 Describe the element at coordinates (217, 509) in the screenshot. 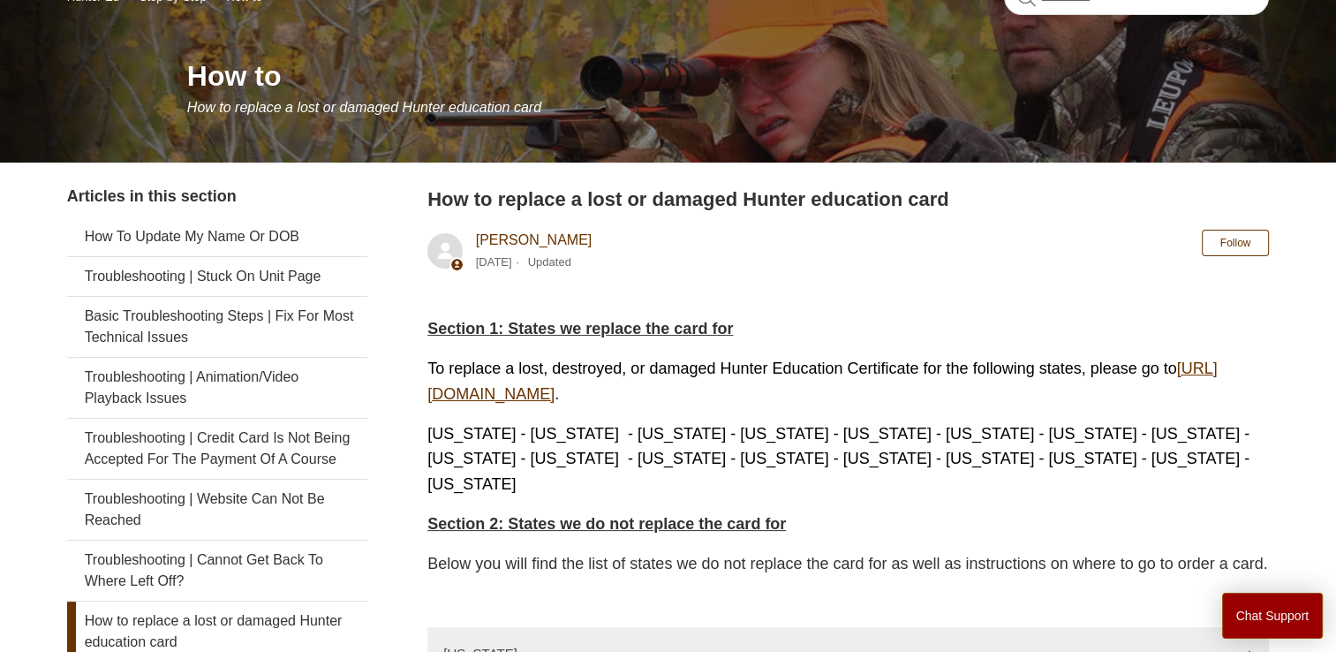

I see `a: Troubleshooting | Website Can Not Be Reached` at that location.